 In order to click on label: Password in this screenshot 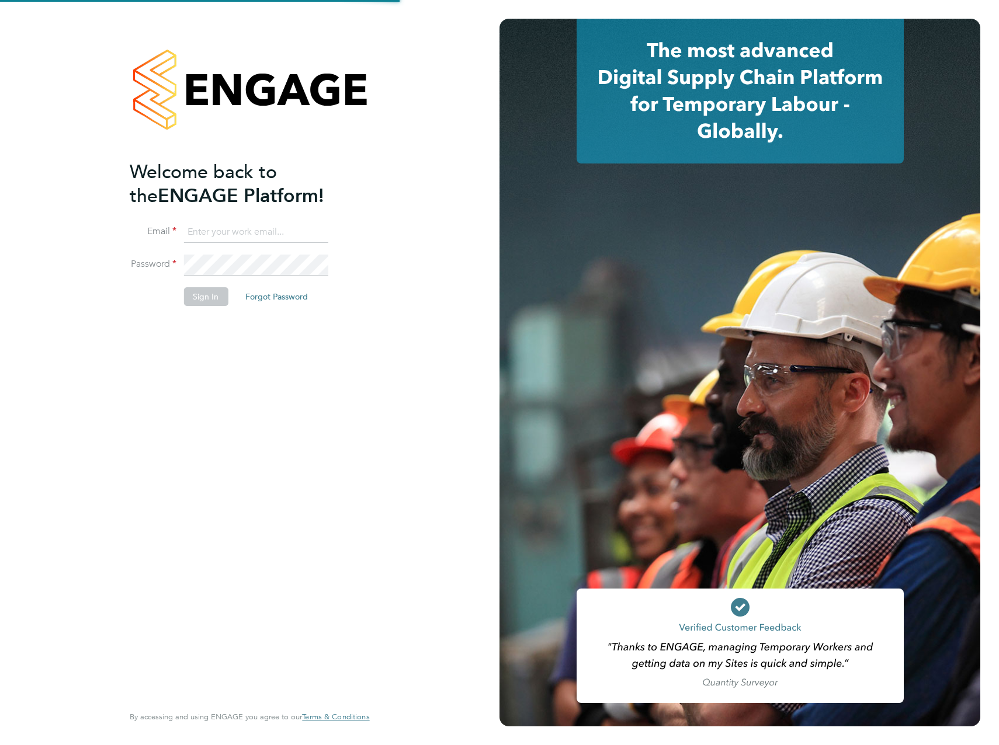, I will do `click(153, 264)`.